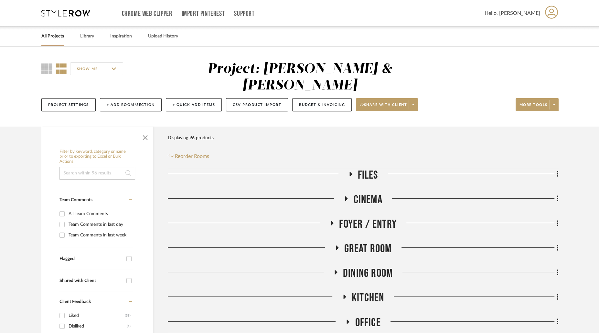 This screenshot has width=599, height=333. I want to click on button: + Quick Add Items, so click(194, 105).